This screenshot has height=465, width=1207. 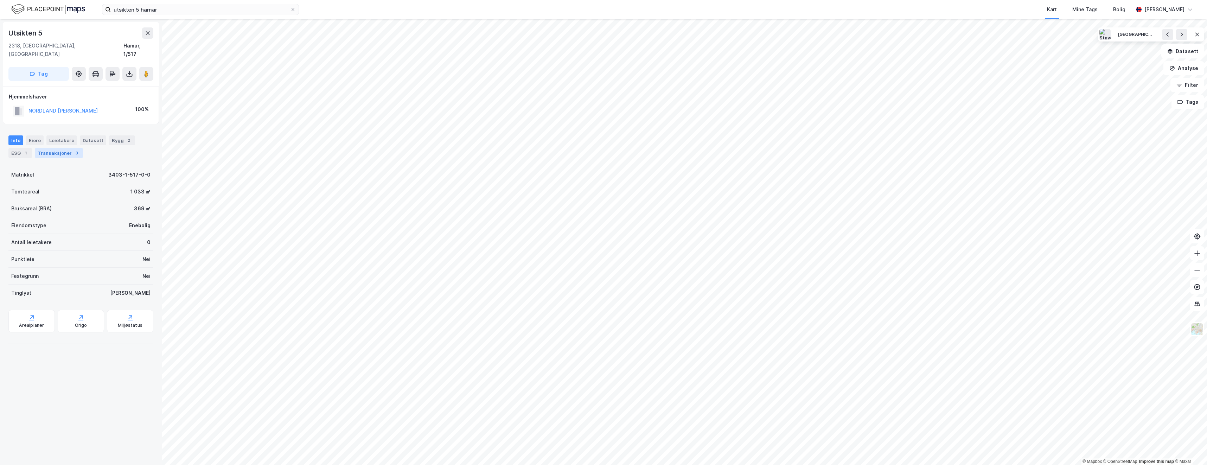 I want to click on div: ESG, so click(x=20, y=153).